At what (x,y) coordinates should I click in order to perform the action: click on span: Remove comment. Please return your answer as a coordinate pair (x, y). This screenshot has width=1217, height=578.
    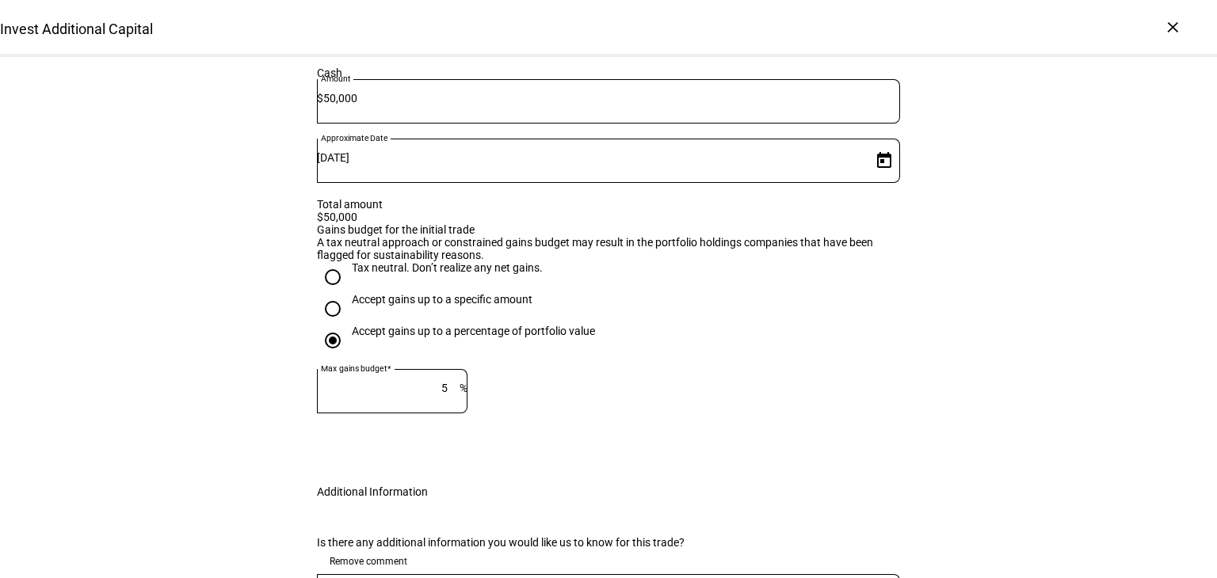
    Looking at the image, I should click on (368, 562).